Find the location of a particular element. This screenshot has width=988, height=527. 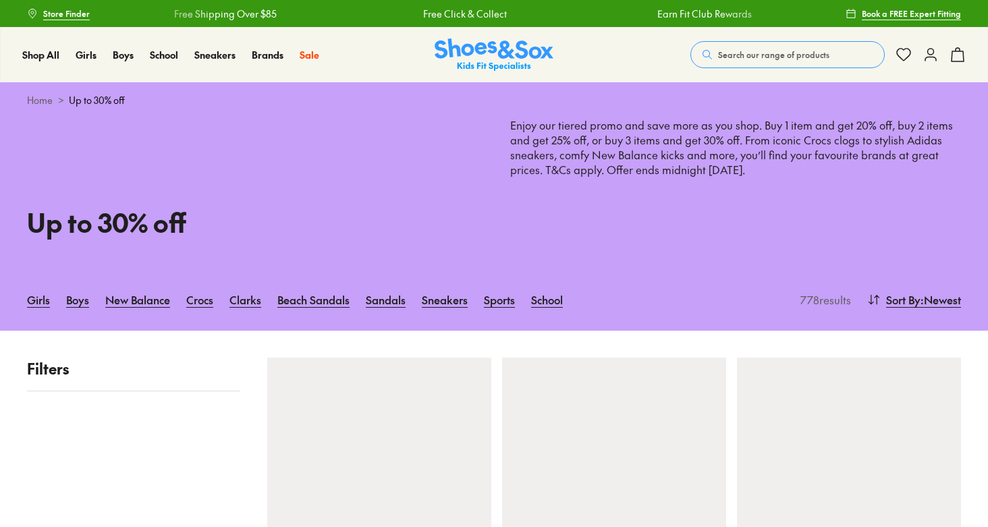

a: Clarks is located at coordinates (245, 300).